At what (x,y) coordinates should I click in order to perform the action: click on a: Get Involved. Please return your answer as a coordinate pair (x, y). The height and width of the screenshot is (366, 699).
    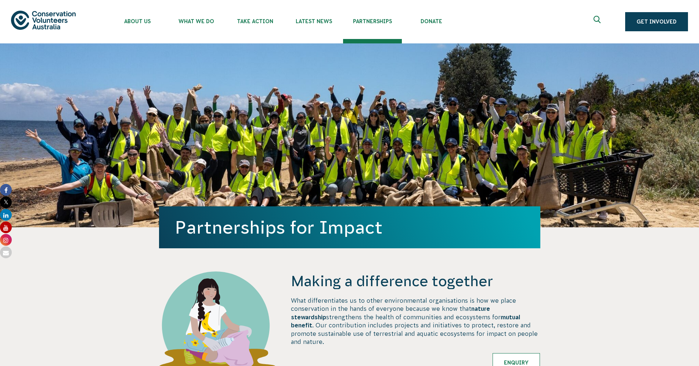
    Looking at the image, I should click on (657, 22).